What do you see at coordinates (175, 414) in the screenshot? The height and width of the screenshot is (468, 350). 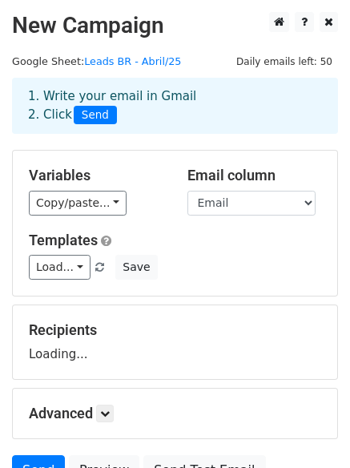 I see `h5: Advanced` at bounding box center [175, 414].